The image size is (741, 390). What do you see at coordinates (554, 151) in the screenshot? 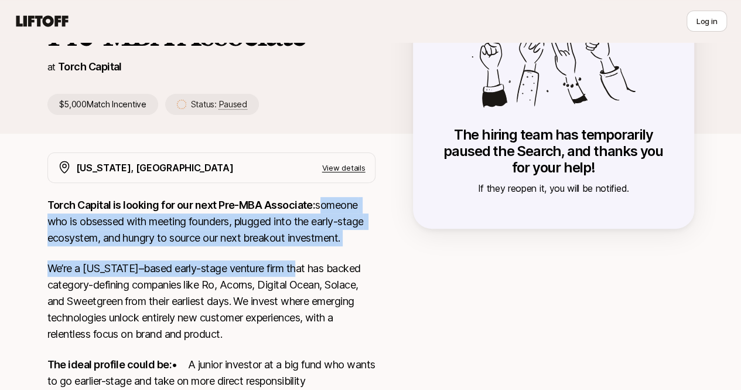
I see `p: The hiring team has temporarily paused the Search, and thanks you for your help!` at bounding box center [554, 151].